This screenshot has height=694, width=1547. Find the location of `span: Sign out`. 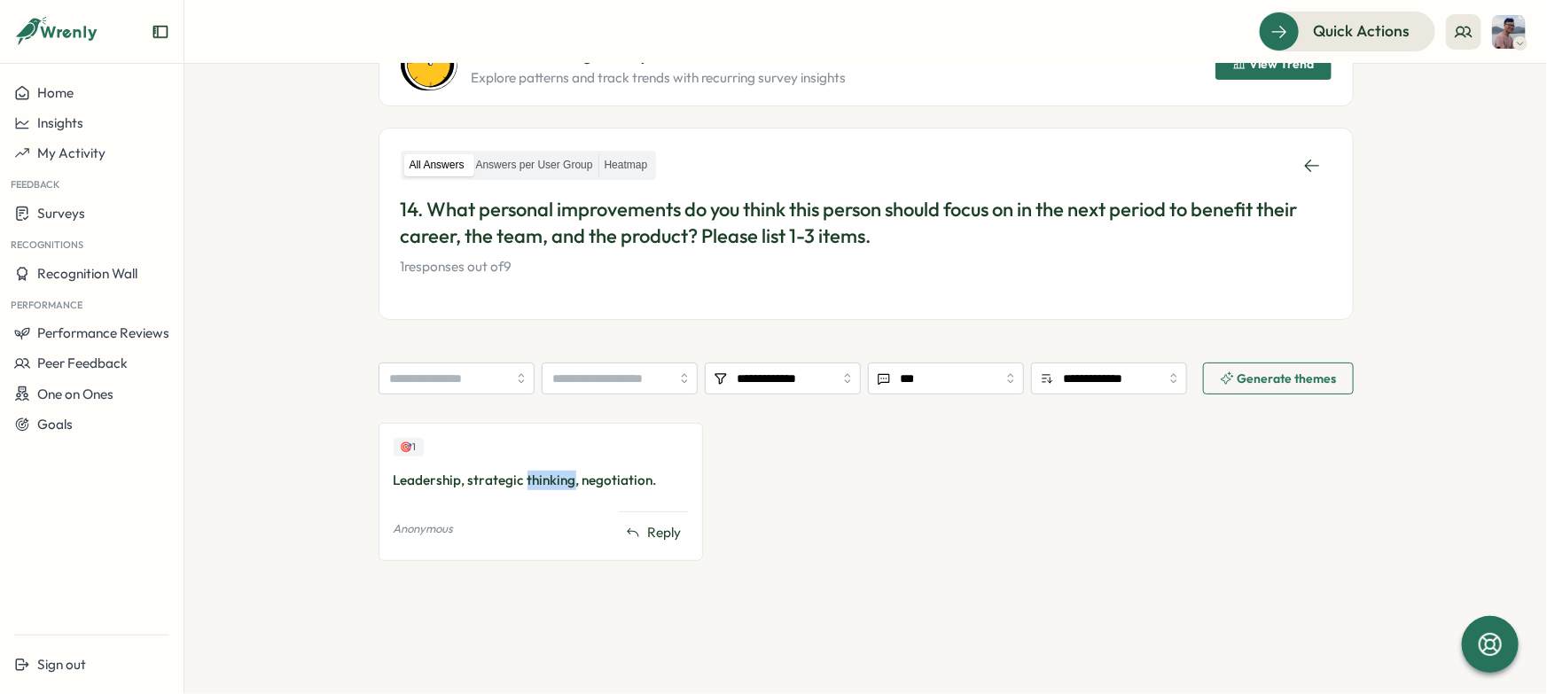

span: Sign out is located at coordinates (61, 664).